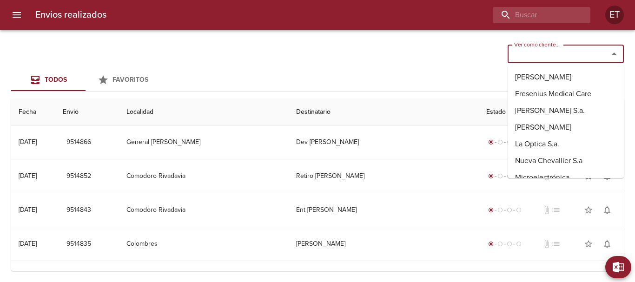  Describe the element at coordinates (565, 161) in the screenshot. I see `li: Nueva Chevallier S.a` at that location.